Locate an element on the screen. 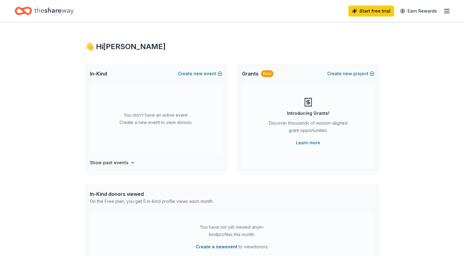  div: You don't have an active event. Create a new event to view donors. is located at coordinates (156, 119).